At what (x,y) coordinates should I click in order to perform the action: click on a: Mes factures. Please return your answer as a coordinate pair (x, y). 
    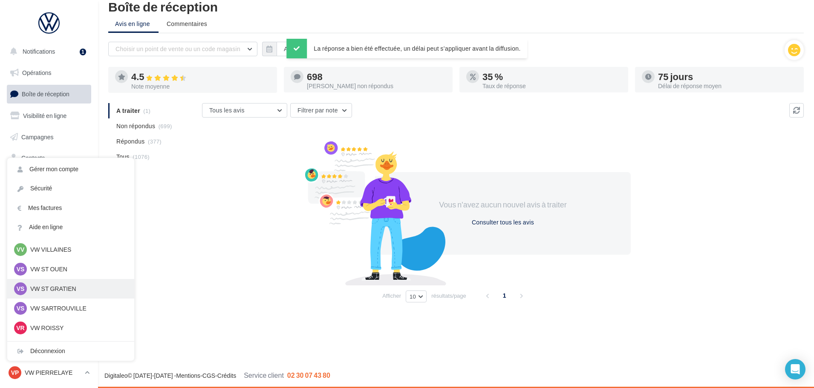
    Looking at the image, I should click on (71, 208).